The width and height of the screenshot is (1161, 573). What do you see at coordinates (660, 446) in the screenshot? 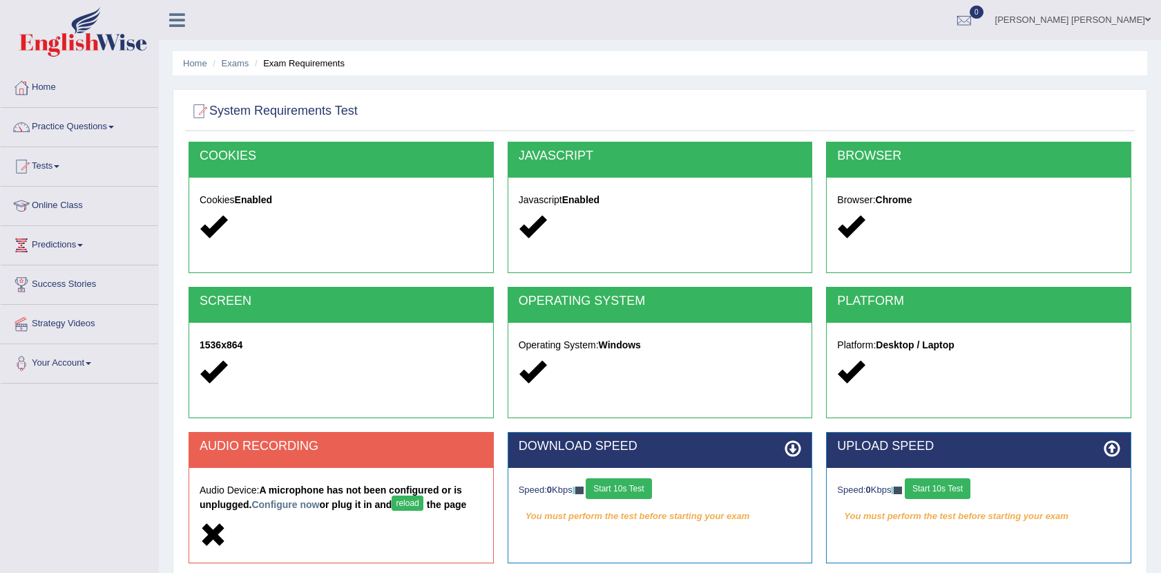
I see `h2: DOWNLOAD SPEED` at bounding box center [660, 446].